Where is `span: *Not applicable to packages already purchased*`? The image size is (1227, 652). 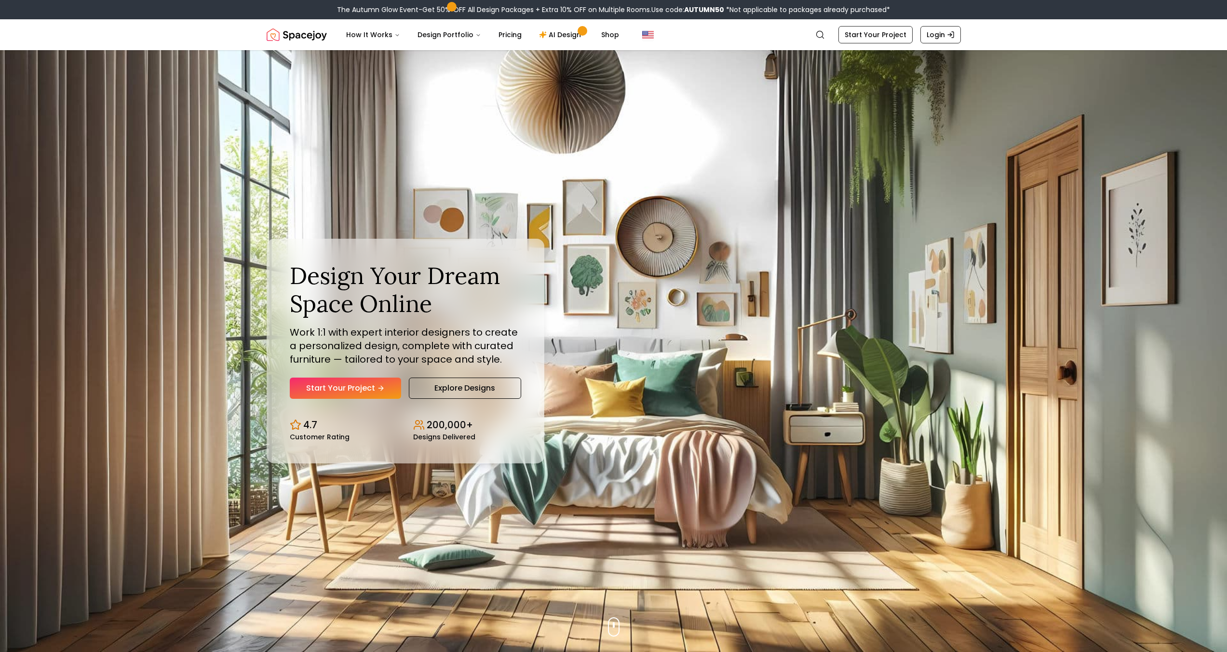
span: *Not applicable to packages already purchased* is located at coordinates (807, 10).